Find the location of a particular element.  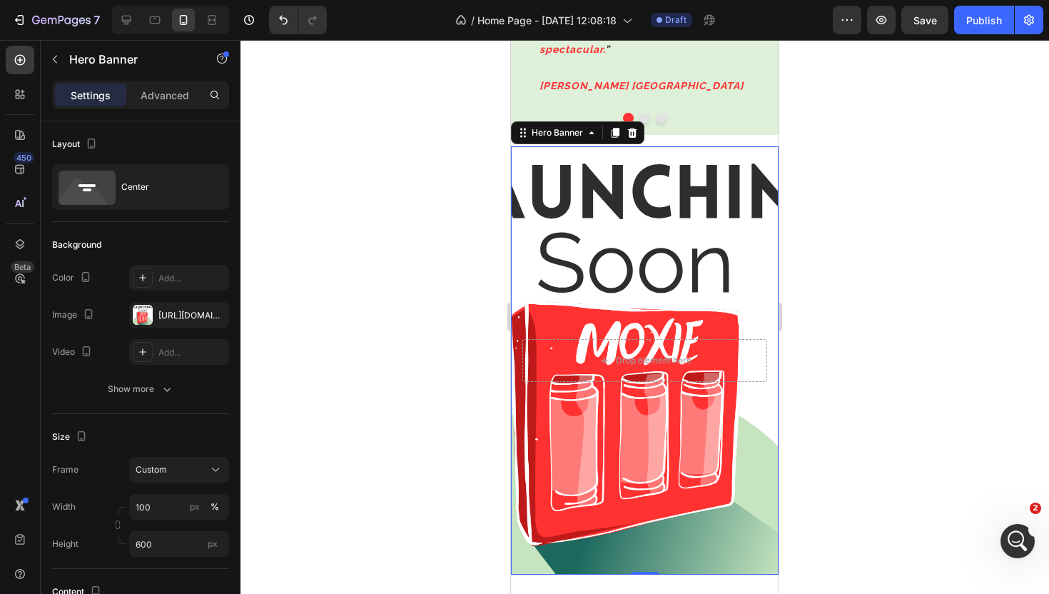

label: Width is located at coordinates (64, 507).